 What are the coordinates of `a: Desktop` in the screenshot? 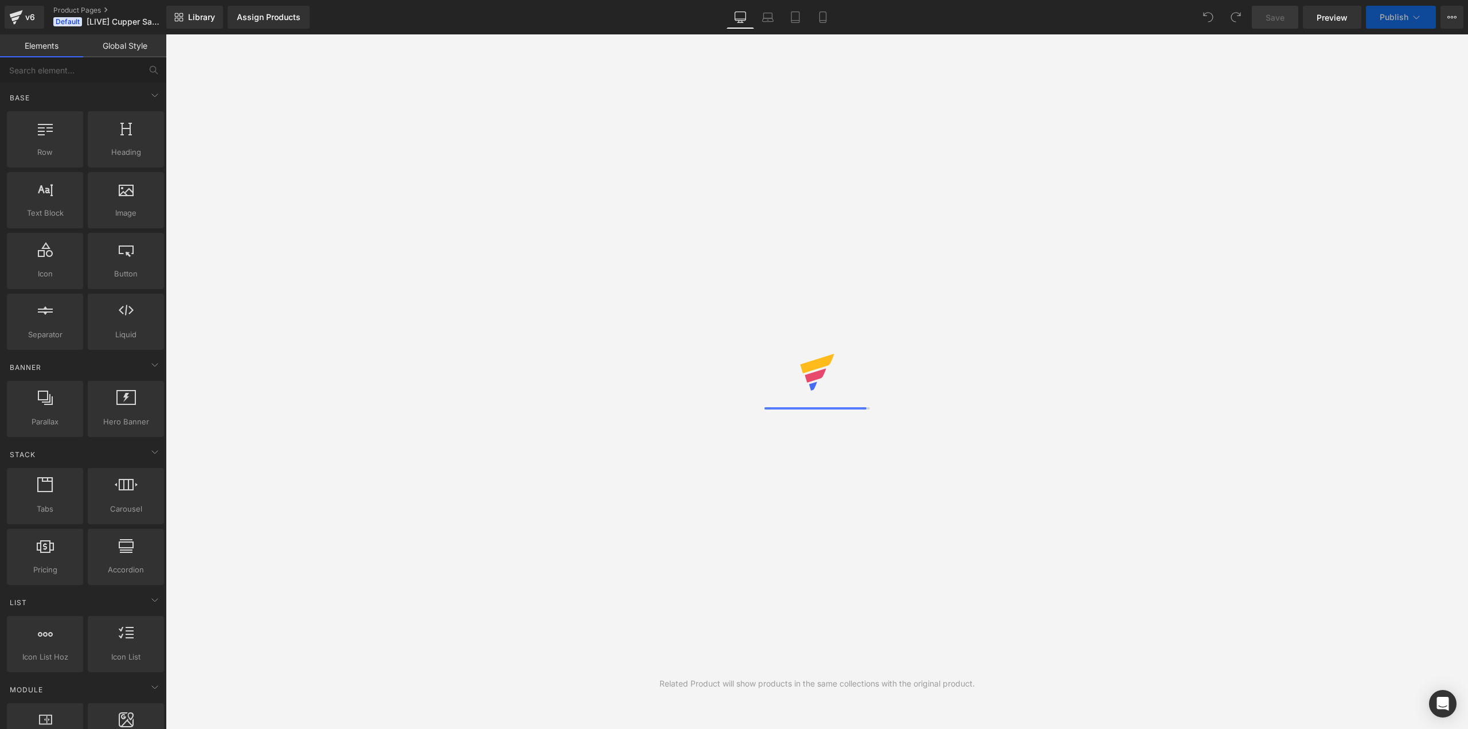 It's located at (740, 17).